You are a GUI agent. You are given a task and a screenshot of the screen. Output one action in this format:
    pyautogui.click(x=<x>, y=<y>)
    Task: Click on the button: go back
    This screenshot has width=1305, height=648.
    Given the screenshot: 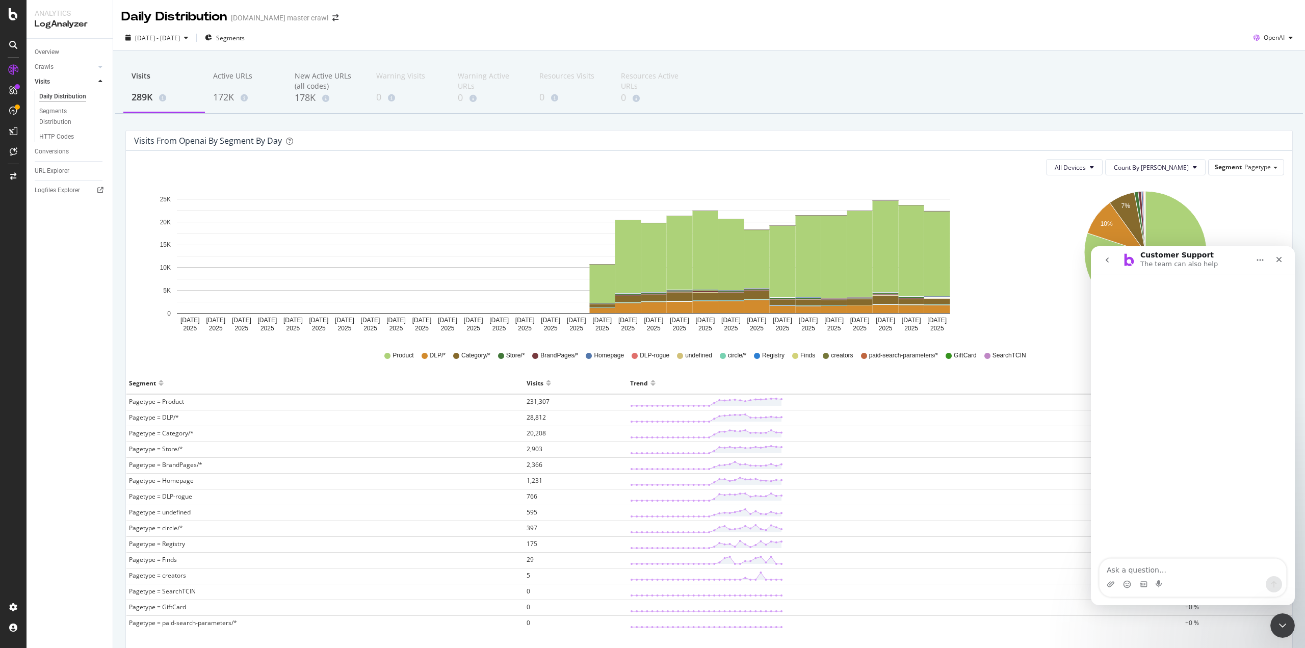 What is the action you would take?
    pyautogui.click(x=16, y=14)
    